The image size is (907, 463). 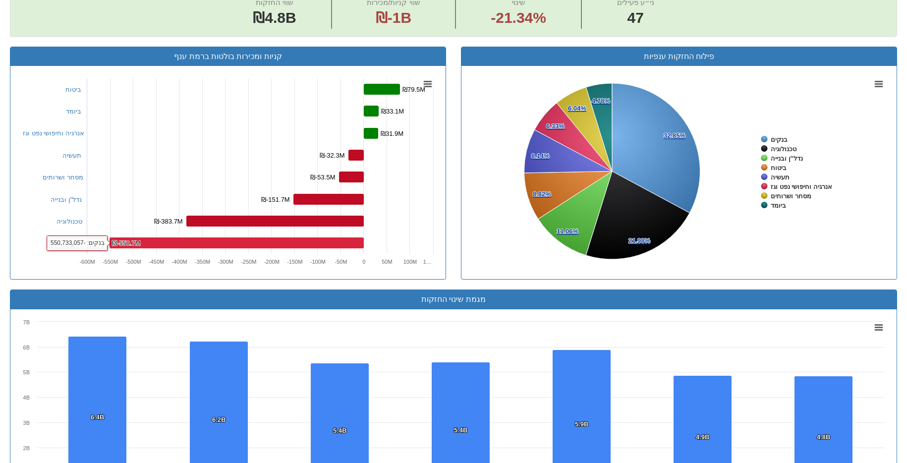 What do you see at coordinates (779, 168) in the screenshot?
I see `tspan: ביטוח` at bounding box center [779, 168].